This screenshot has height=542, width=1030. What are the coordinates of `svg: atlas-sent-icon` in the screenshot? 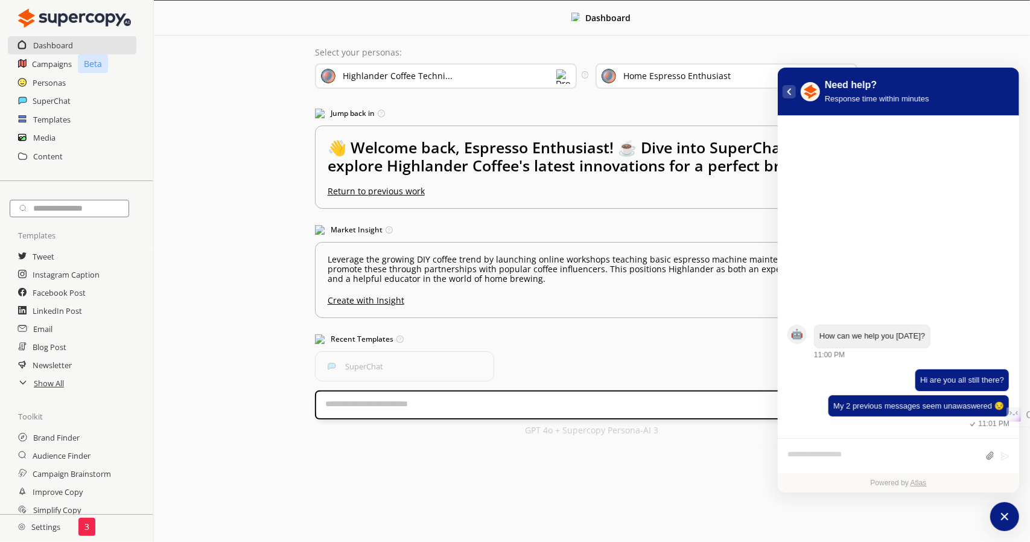 It's located at (973, 424).